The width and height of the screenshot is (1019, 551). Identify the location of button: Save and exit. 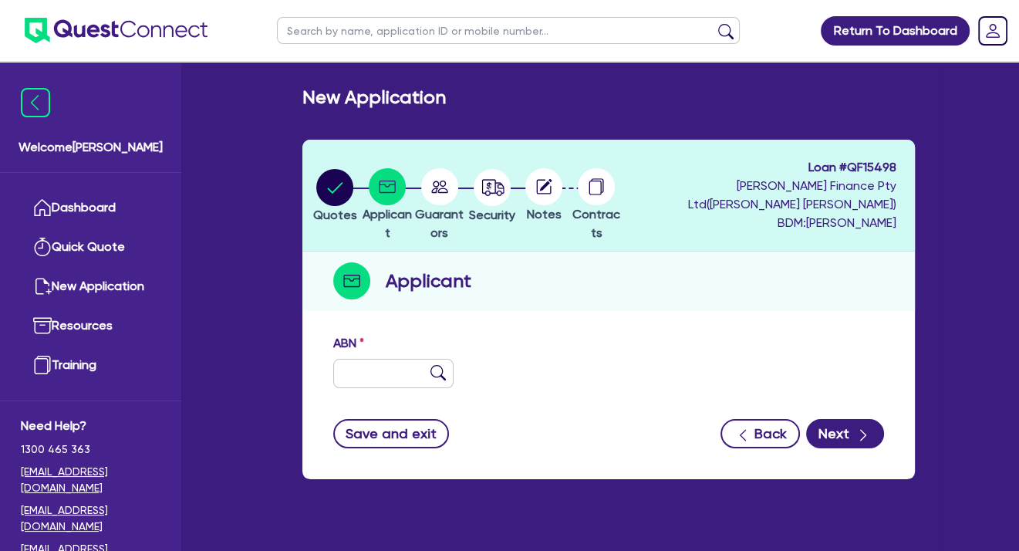
(391, 434).